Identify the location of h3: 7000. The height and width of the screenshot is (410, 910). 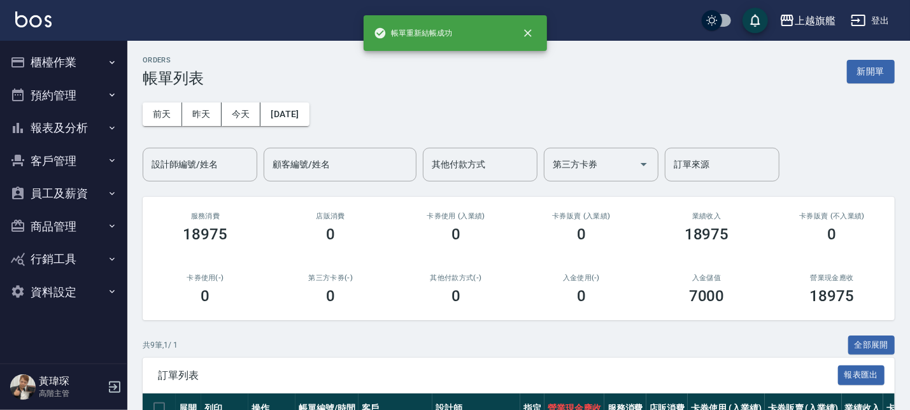
(707, 296).